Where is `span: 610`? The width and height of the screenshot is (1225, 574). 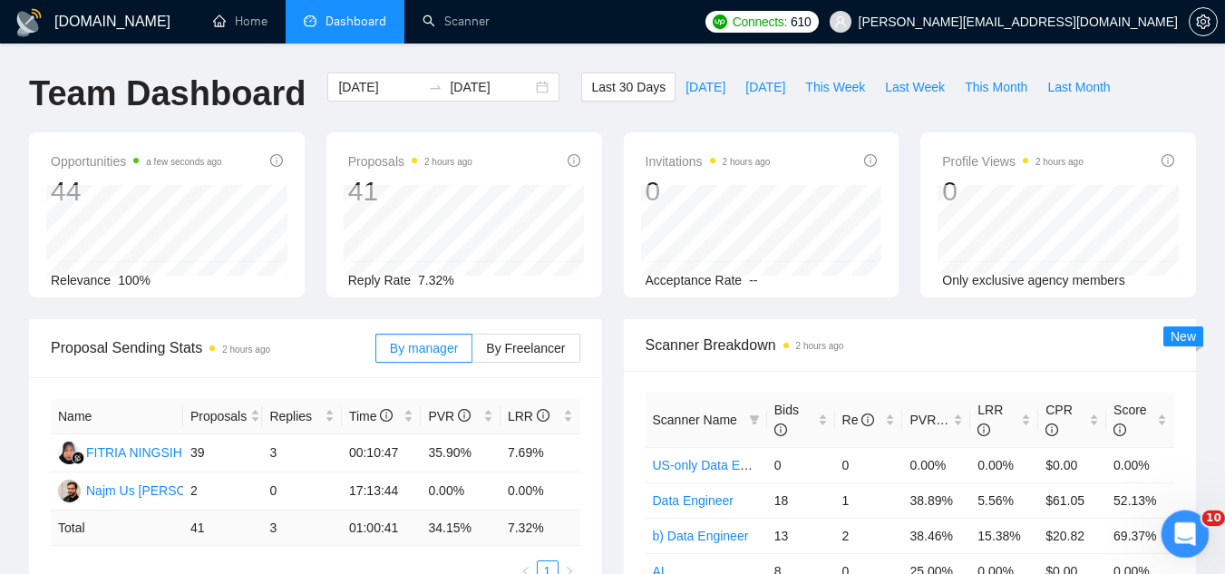 span: 610 is located at coordinates (801, 22).